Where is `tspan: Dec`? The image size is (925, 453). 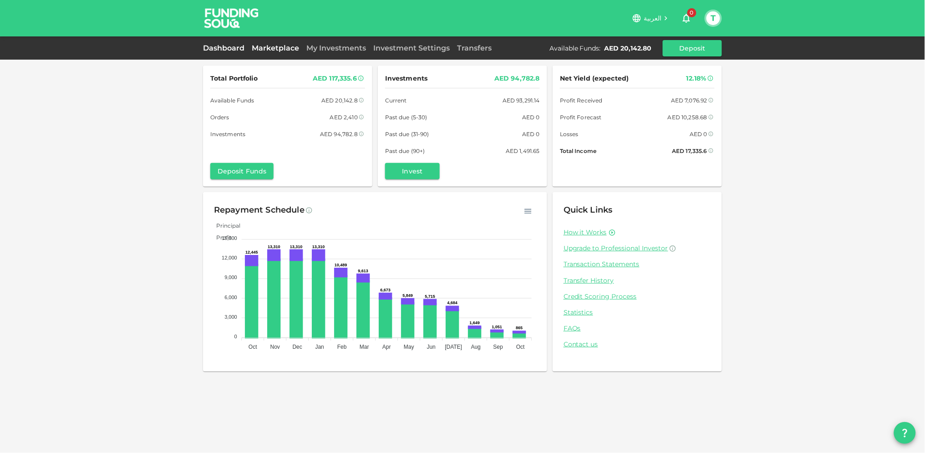
tspan: Dec is located at coordinates (297, 347).